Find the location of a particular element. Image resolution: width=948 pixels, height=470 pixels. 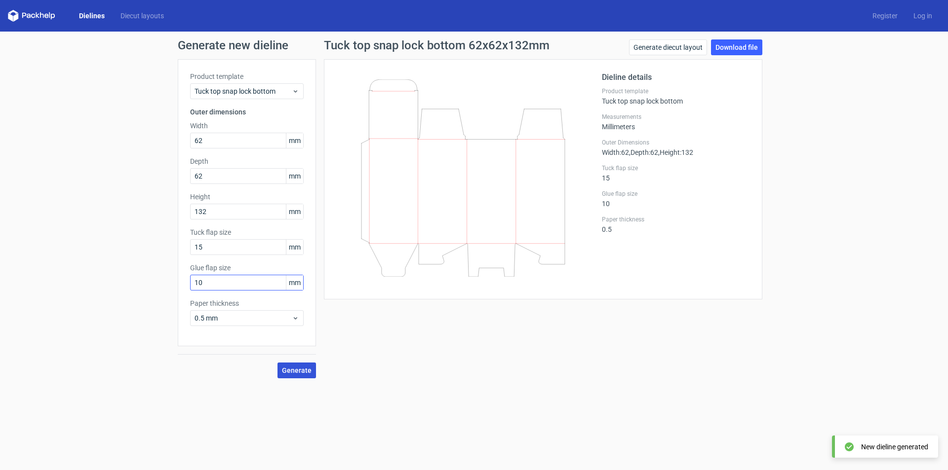

div: 10 is located at coordinates (676, 199).